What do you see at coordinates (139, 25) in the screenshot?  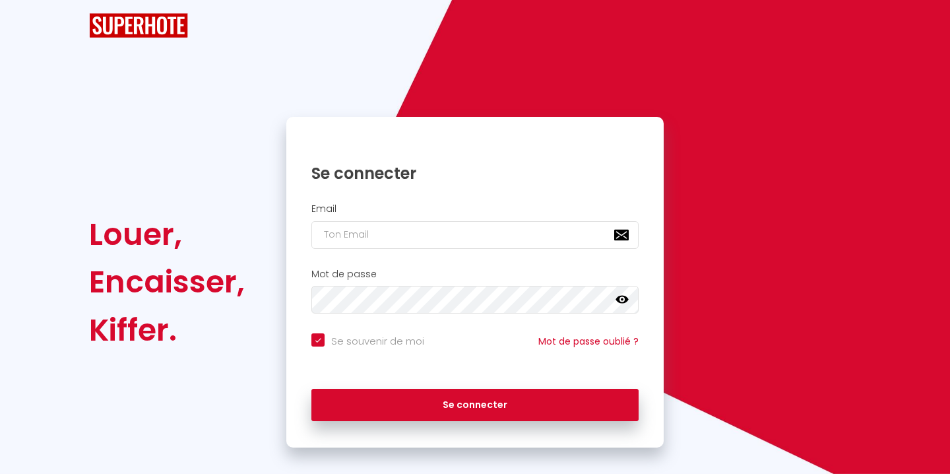 I see `img: SuperHote logo` at bounding box center [139, 25].